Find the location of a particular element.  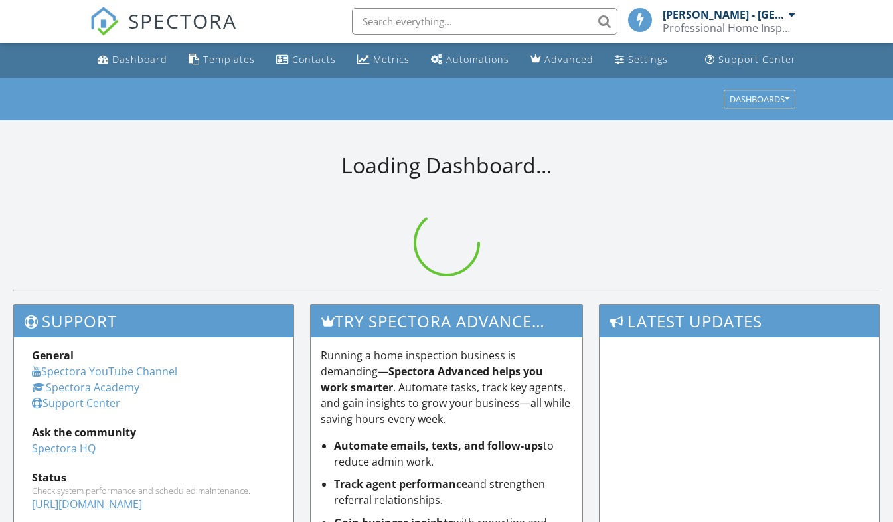

div: Dashboards is located at coordinates (760, 99).